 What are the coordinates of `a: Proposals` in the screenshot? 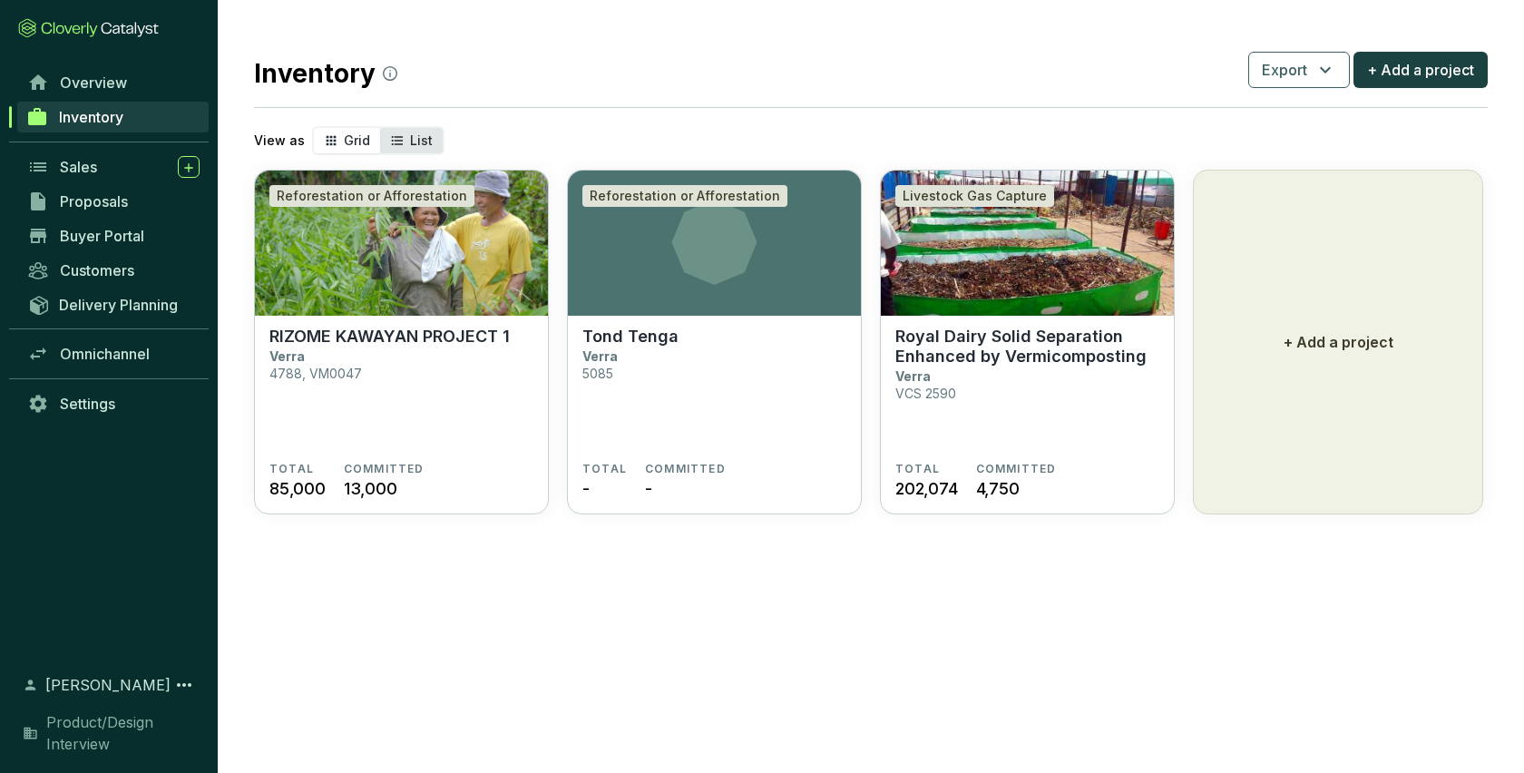 It's located at (113, 201).